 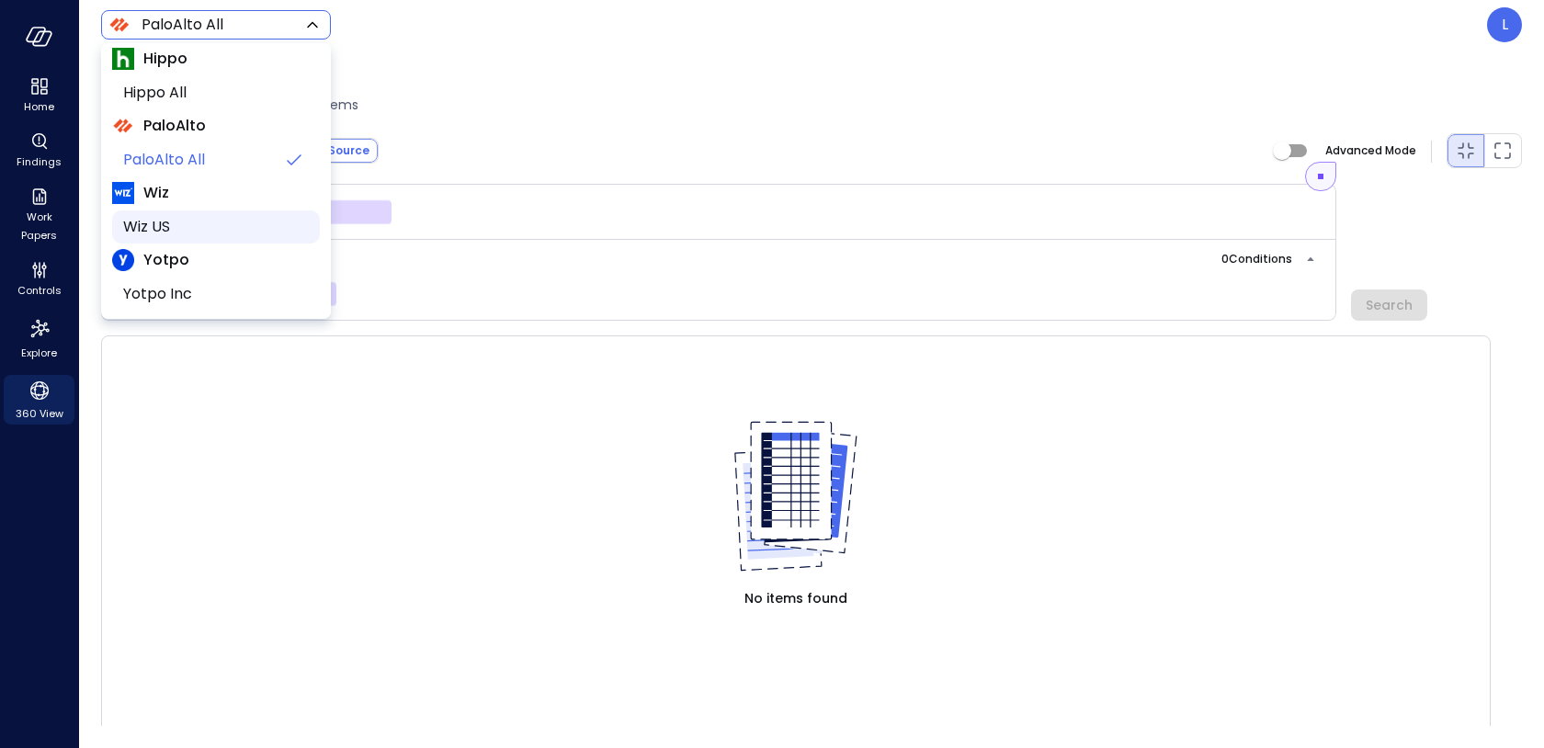 What do you see at coordinates (214, 294) in the screenshot?
I see `span: Yotpo Inc` at bounding box center [214, 294].